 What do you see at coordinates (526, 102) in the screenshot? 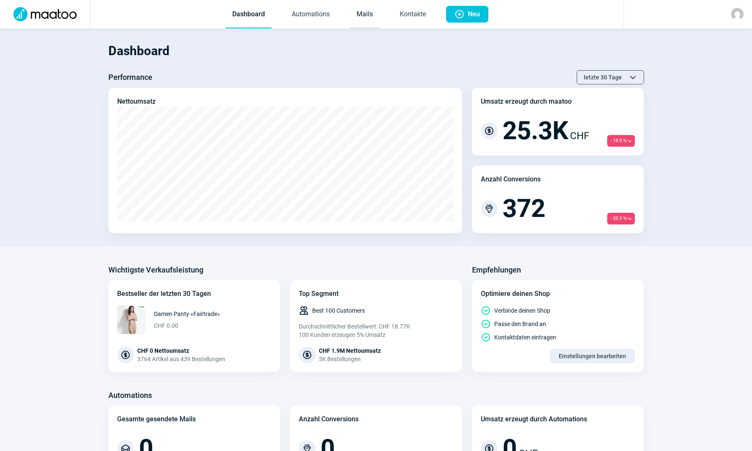
I see `div: Umsatz erzeugt durch maatoo` at bounding box center [526, 102].